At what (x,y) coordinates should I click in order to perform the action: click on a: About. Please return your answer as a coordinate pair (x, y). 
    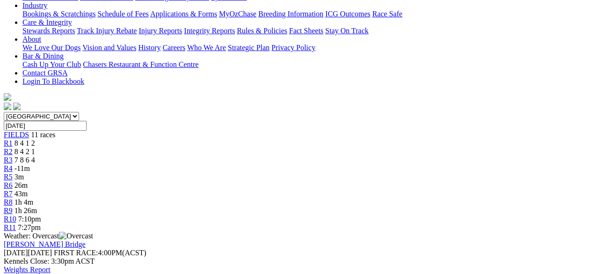
    Looking at the image, I should click on (32, 39).